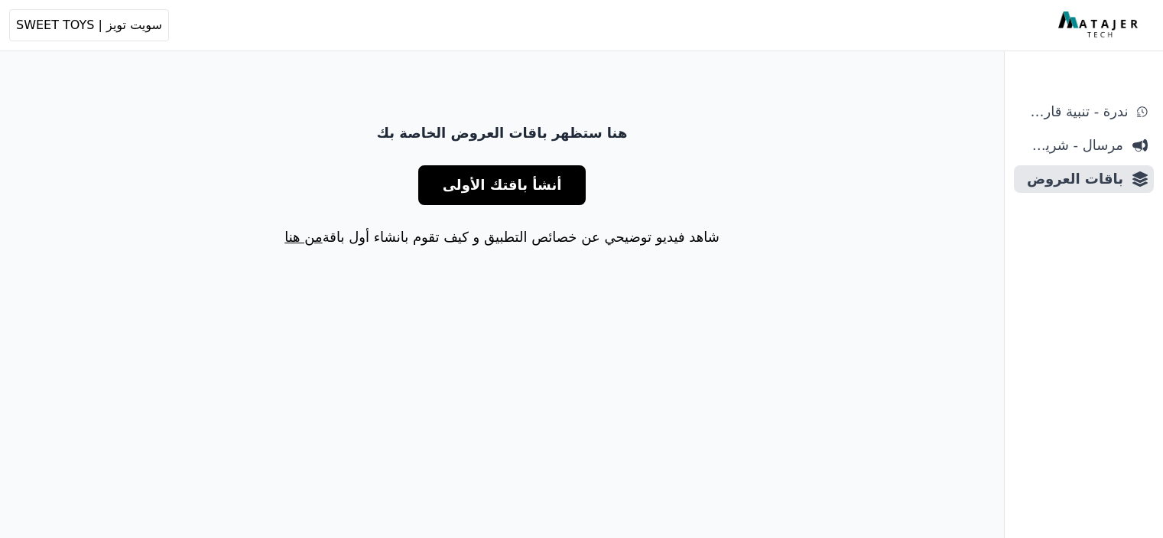 The width and height of the screenshot is (1163, 538). I want to click on span: مرسال - شريط دعاية, so click(1072, 145).